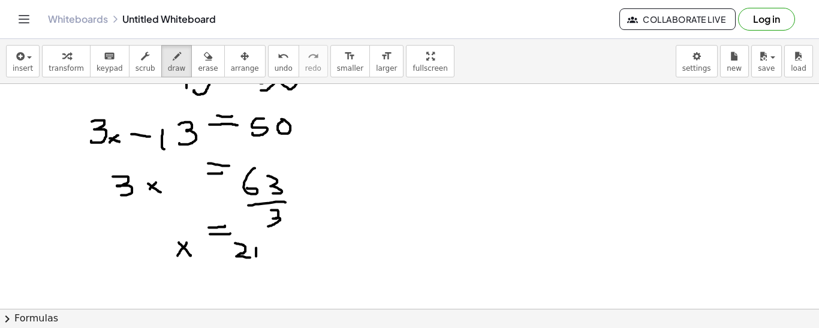 The height and width of the screenshot is (328, 819). Describe the element at coordinates (313, 61) in the screenshot. I see `button: redoredo` at that location.